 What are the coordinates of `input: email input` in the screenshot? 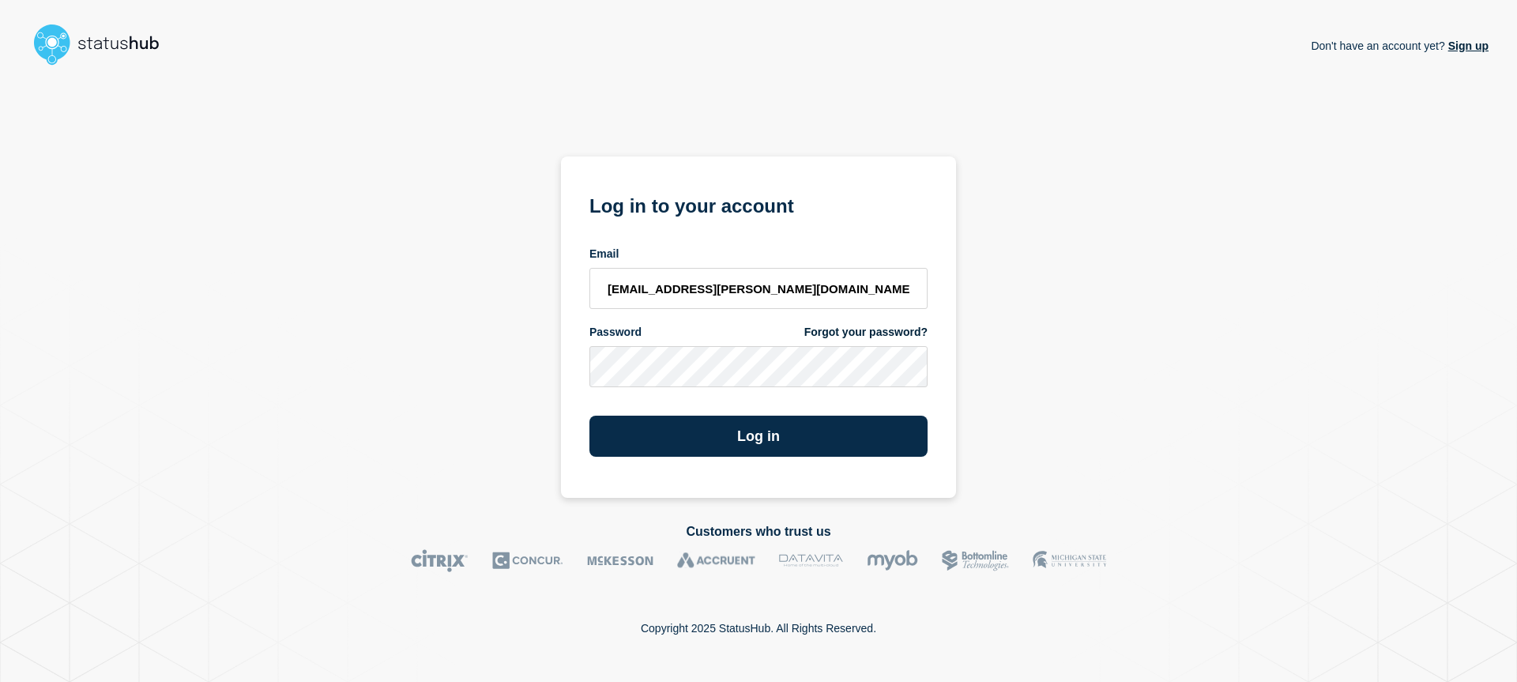 It's located at (758, 288).